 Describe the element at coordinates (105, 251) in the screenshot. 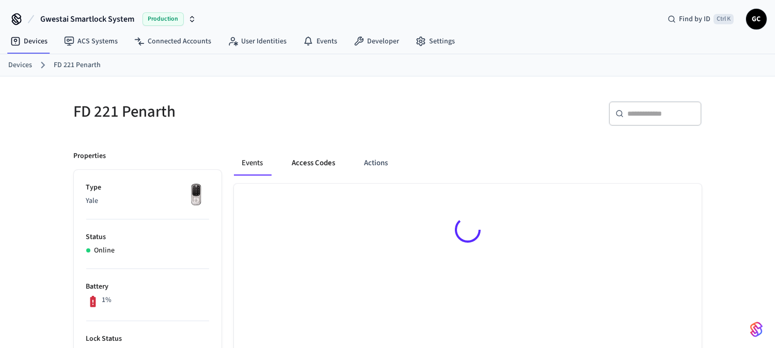

I see `p: Online` at that location.